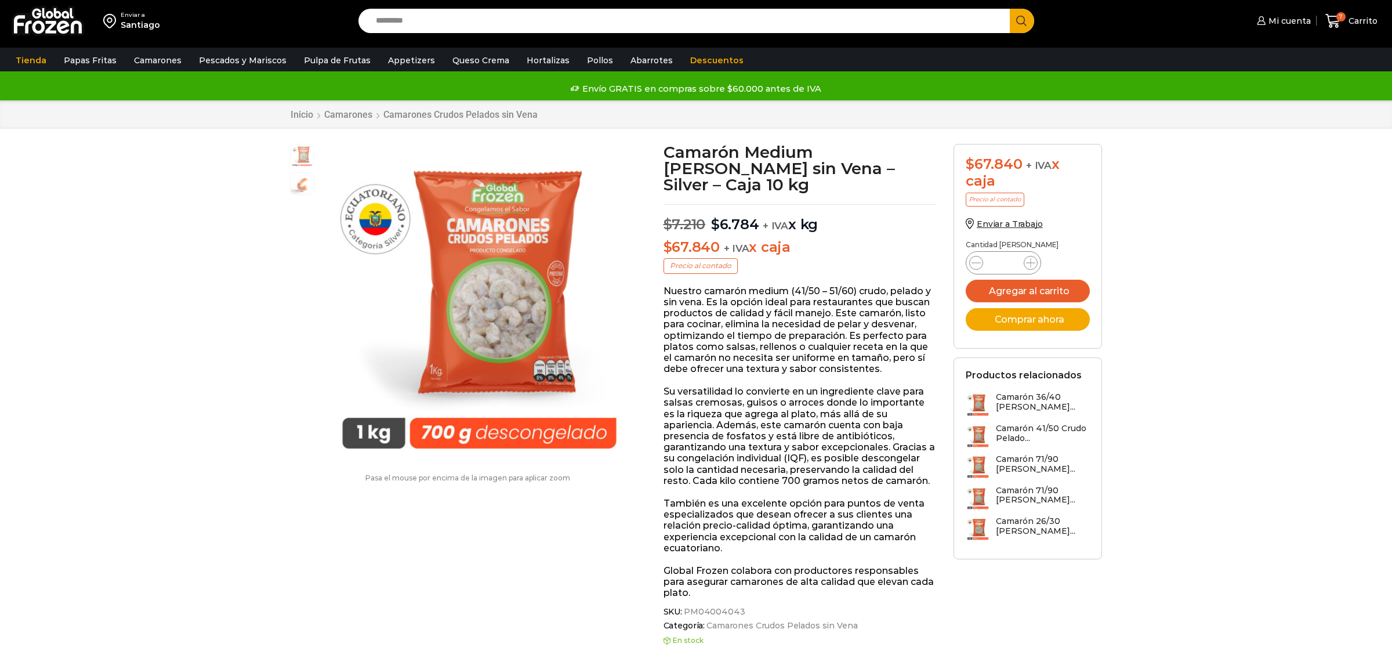 This screenshot has height=647, width=1392. I want to click on a: Camarón 41/50 Crudo Pelado..., so click(1027, 435).